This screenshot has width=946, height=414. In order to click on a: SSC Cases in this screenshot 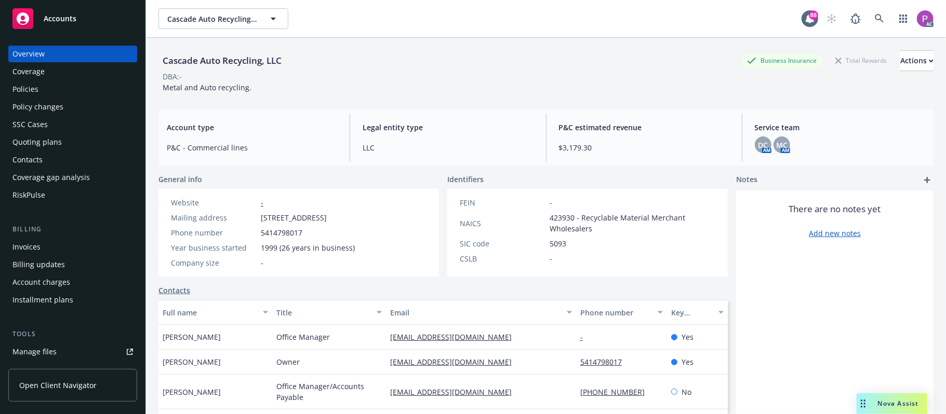, I will do `click(73, 125)`.